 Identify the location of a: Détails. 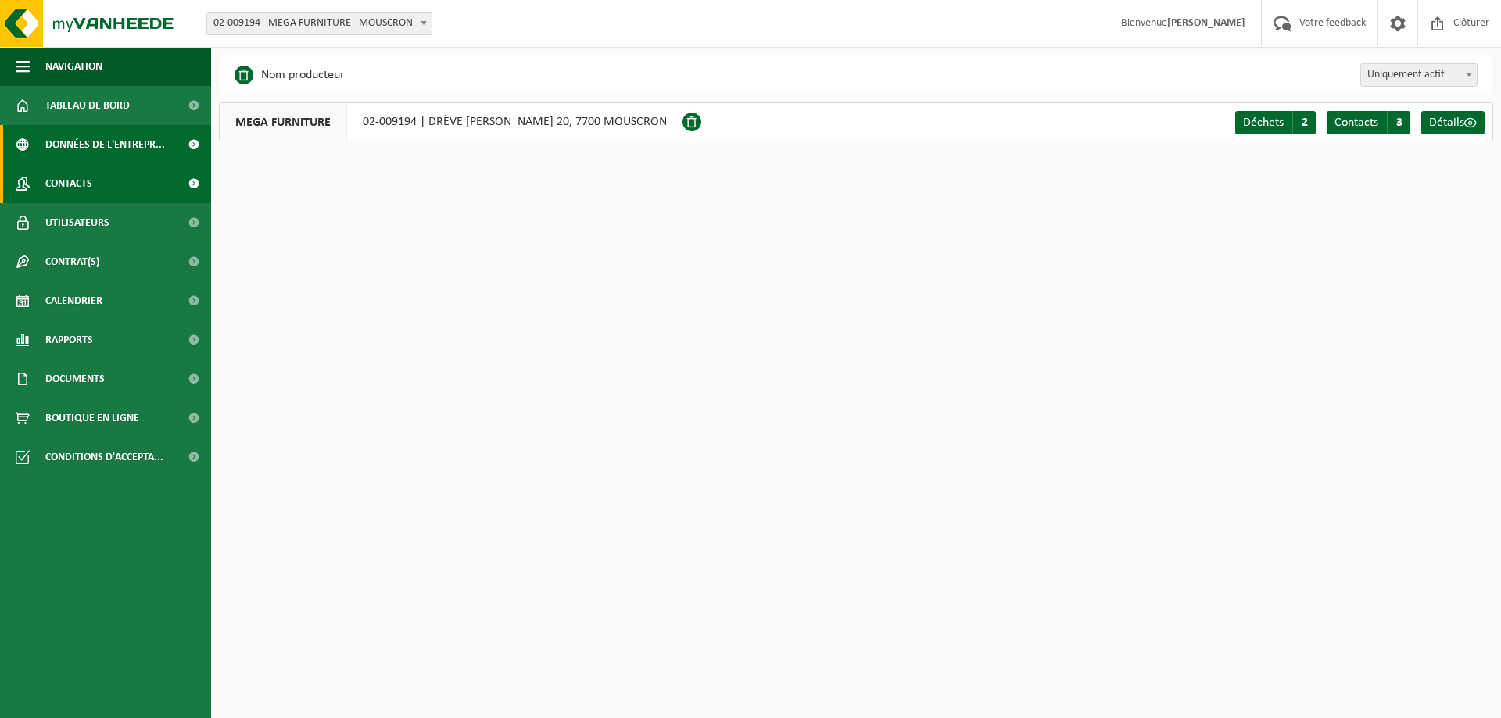
(1452, 123).